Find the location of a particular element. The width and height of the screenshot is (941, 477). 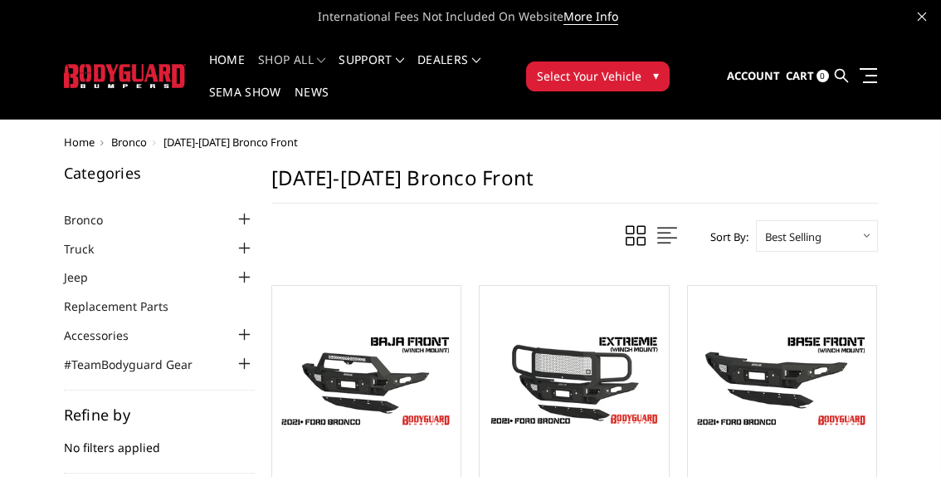

a: News is located at coordinates (311, 102).